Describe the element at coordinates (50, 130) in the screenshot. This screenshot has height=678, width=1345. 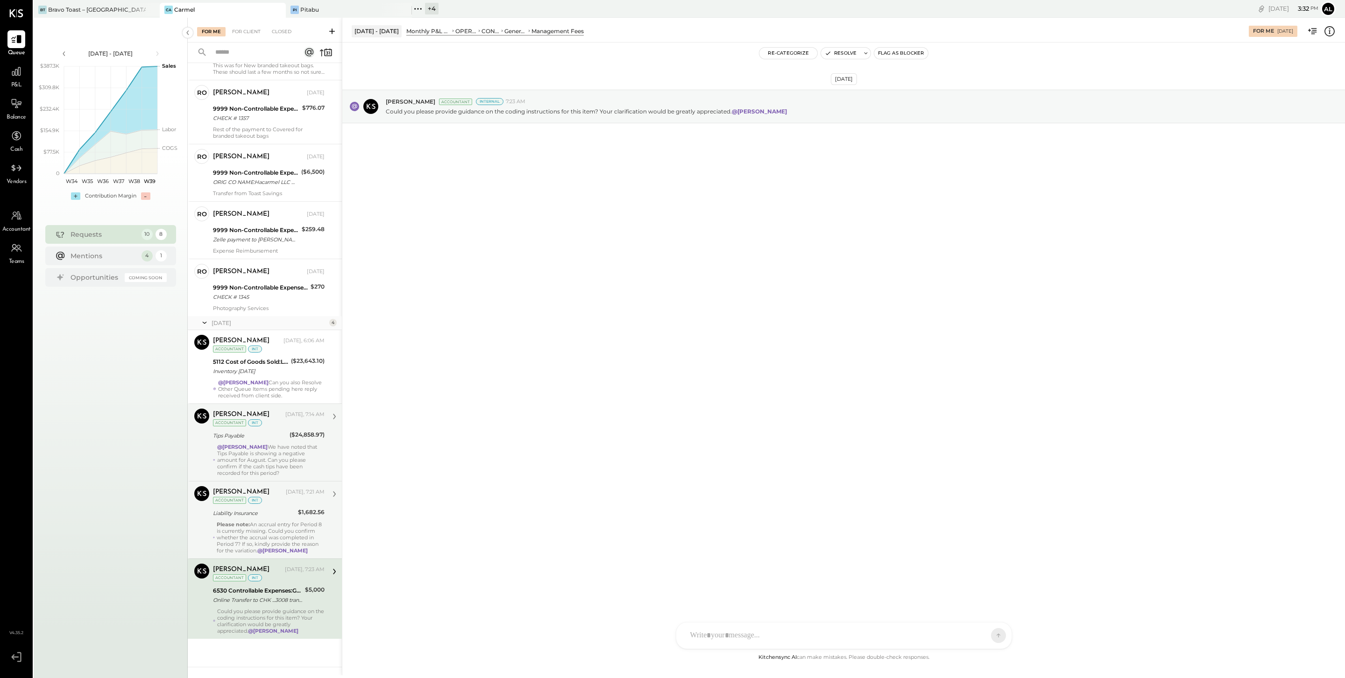
I see `text: $154.9K` at that location.